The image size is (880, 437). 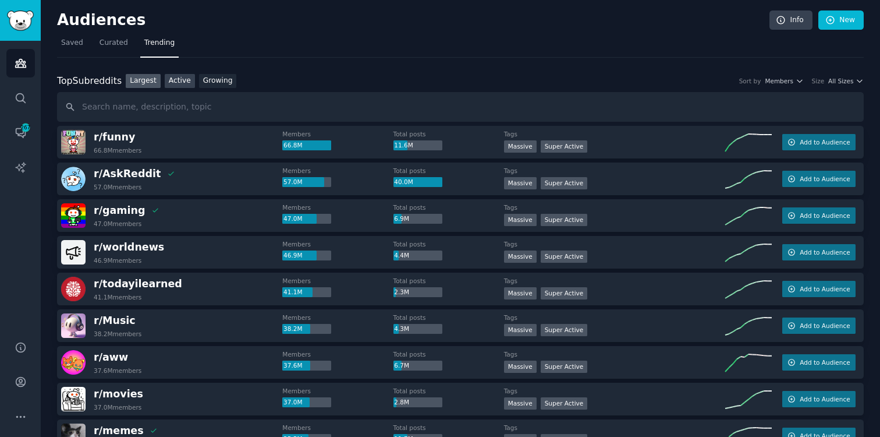 I want to click on div: 2.8M, so click(x=418, y=402).